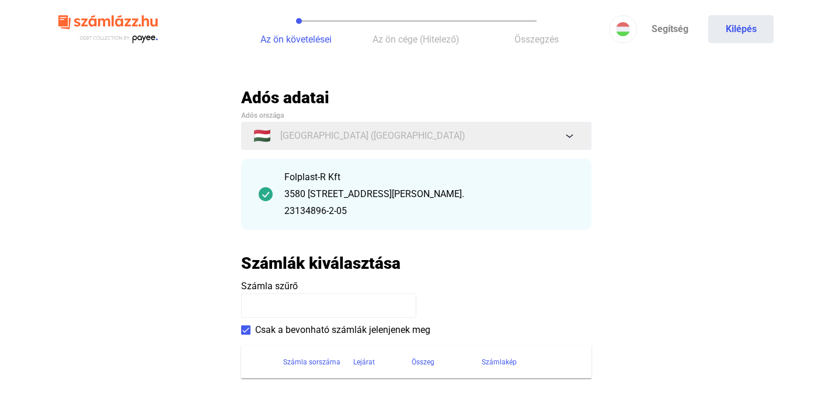 The height and width of the screenshot is (400, 832). I want to click on h2: Számlák kiválasztása, so click(321, 263).